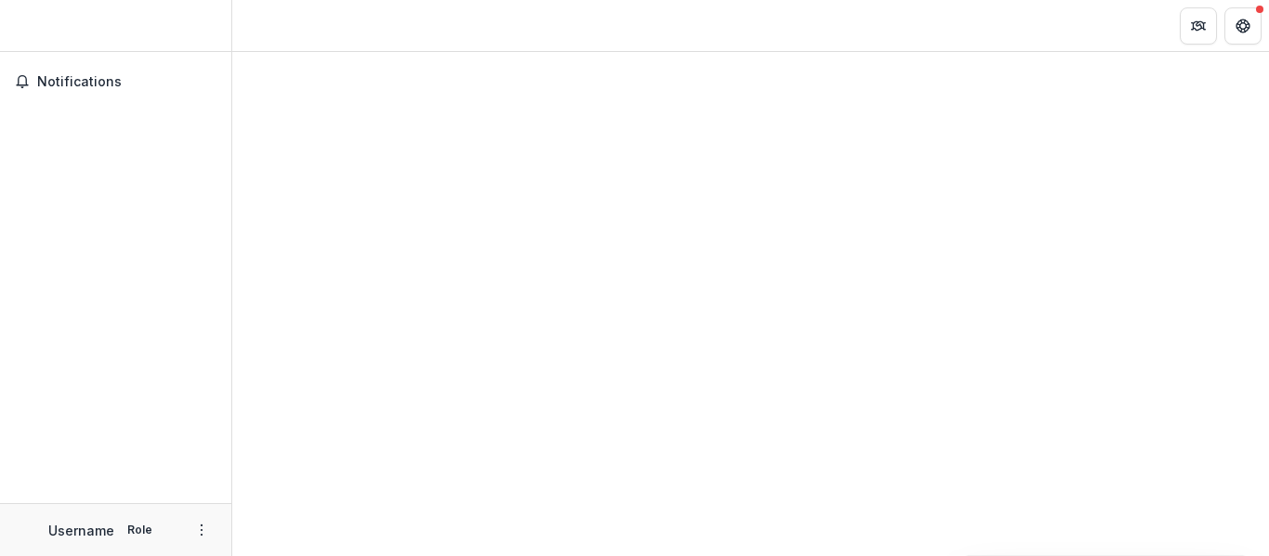 This screenshot has width=1269, height=556. I want to click on button: Partners, so click(1198, 26).